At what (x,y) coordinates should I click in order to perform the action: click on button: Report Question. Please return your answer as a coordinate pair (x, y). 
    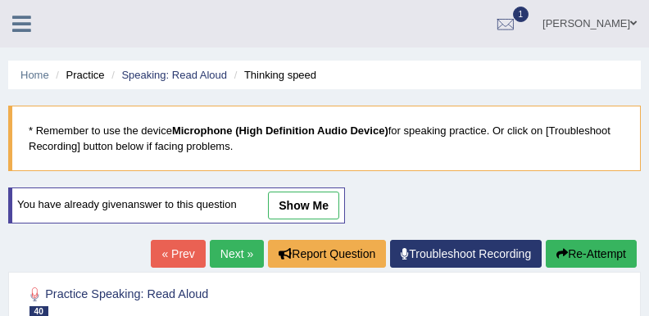
    Looking at the image, I should click on (327, 254).